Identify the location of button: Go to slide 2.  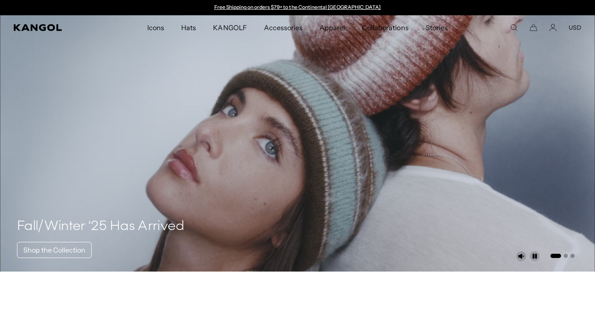
(565, 256).